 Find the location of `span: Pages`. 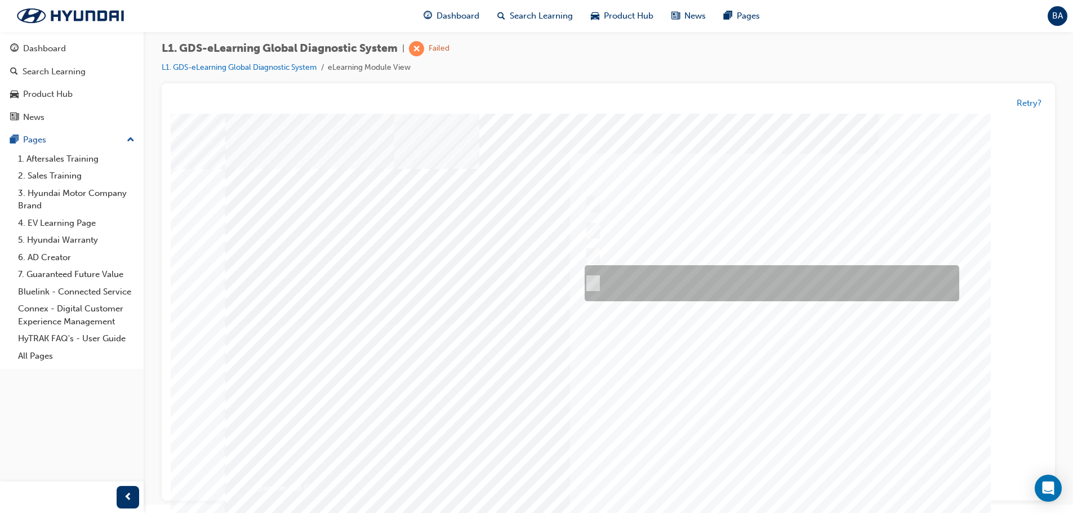

span: Pages is located at coordinates (748, 16).